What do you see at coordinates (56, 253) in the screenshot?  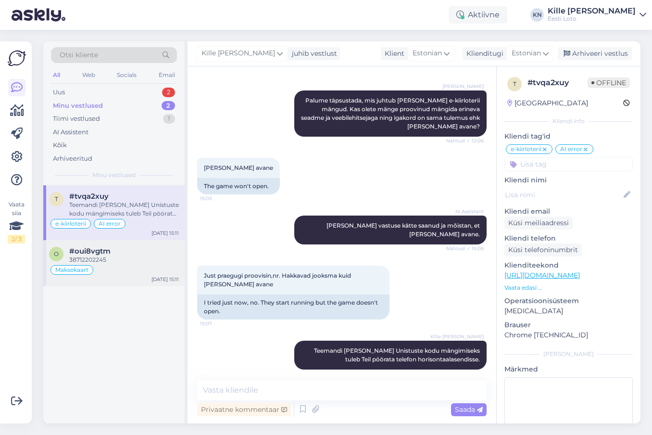 I see `span: o` at bounding box center [56, 253].